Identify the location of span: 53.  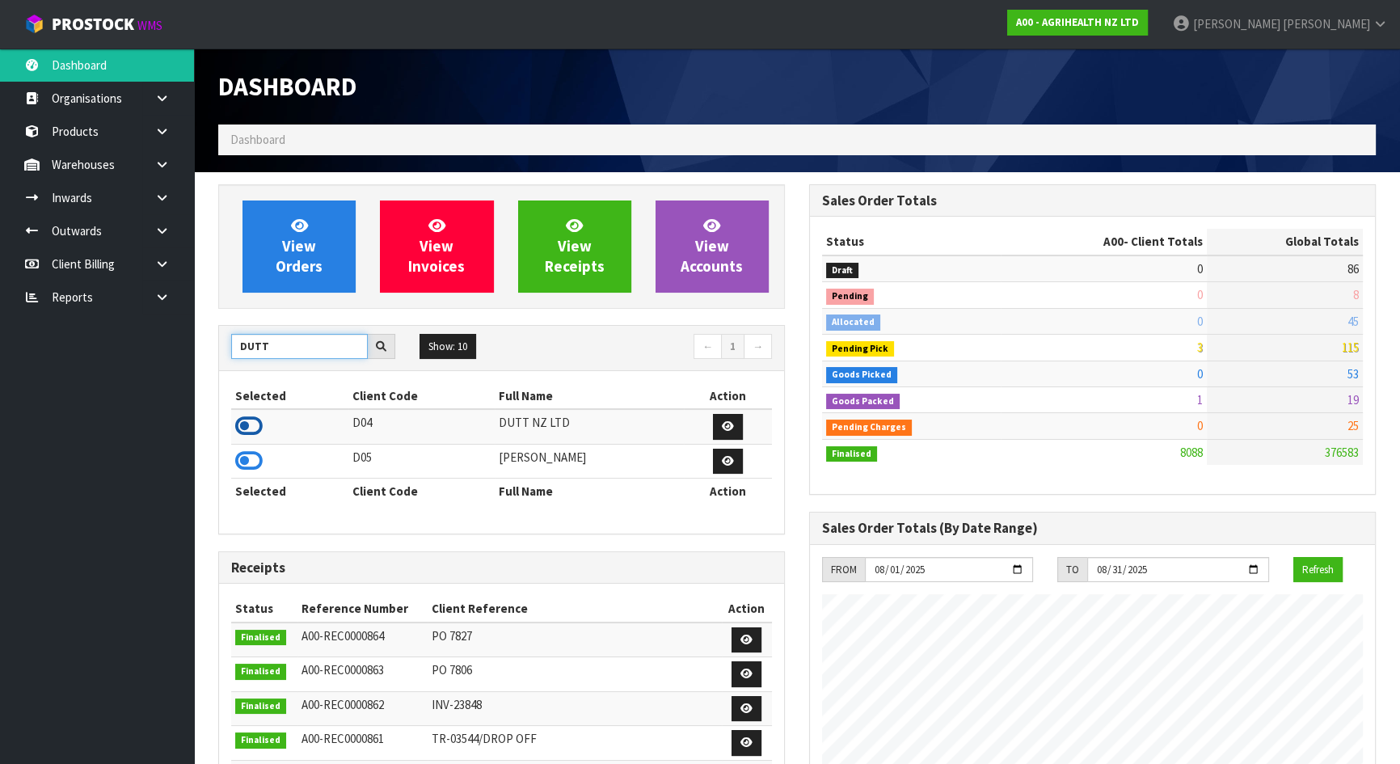
(1353, 373).